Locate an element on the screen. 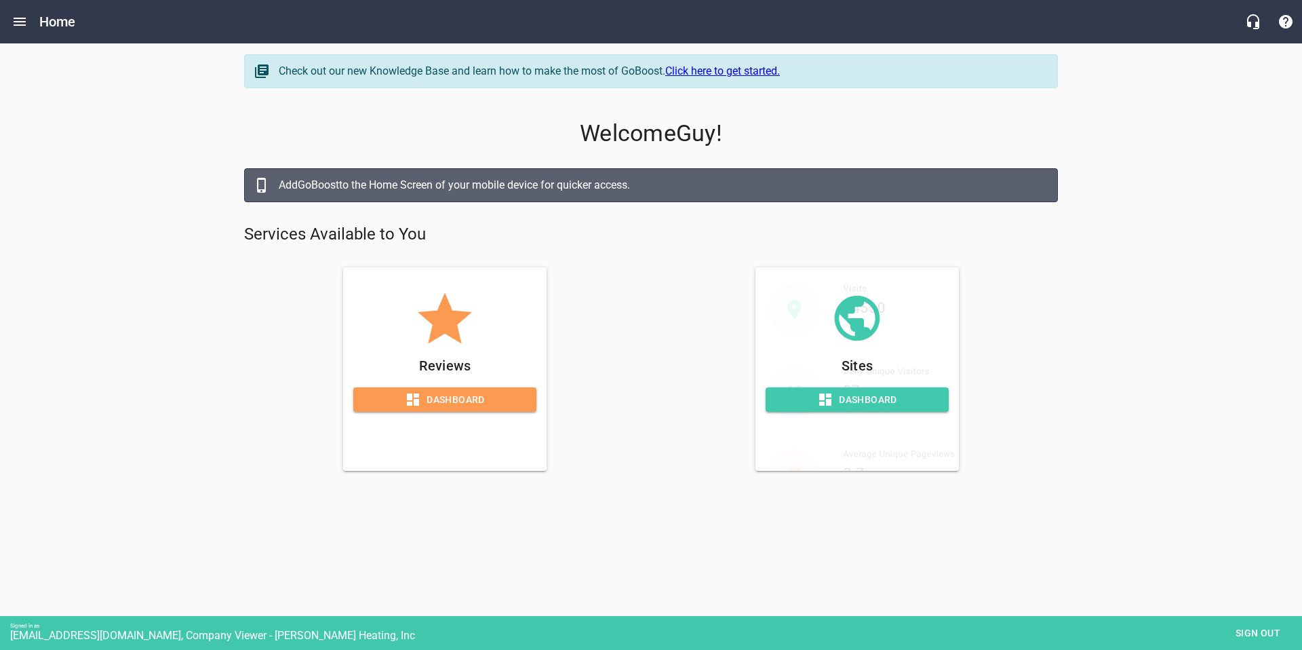 The height and width of the screenshot is (650, 1302). h6: Home is located at coordinates (58, 22).